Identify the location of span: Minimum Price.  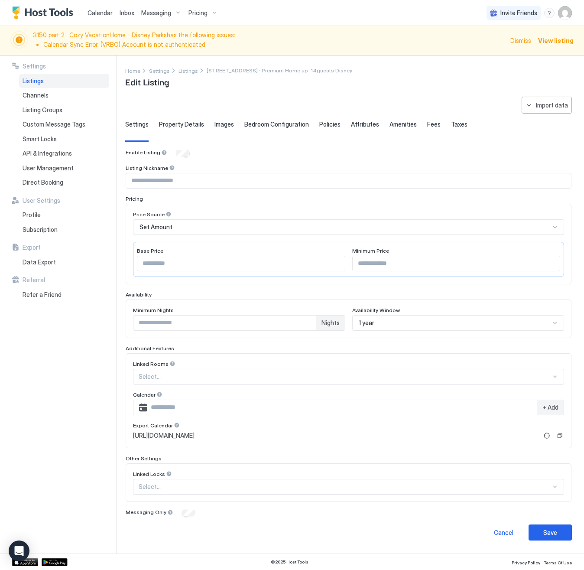
(370, 250).